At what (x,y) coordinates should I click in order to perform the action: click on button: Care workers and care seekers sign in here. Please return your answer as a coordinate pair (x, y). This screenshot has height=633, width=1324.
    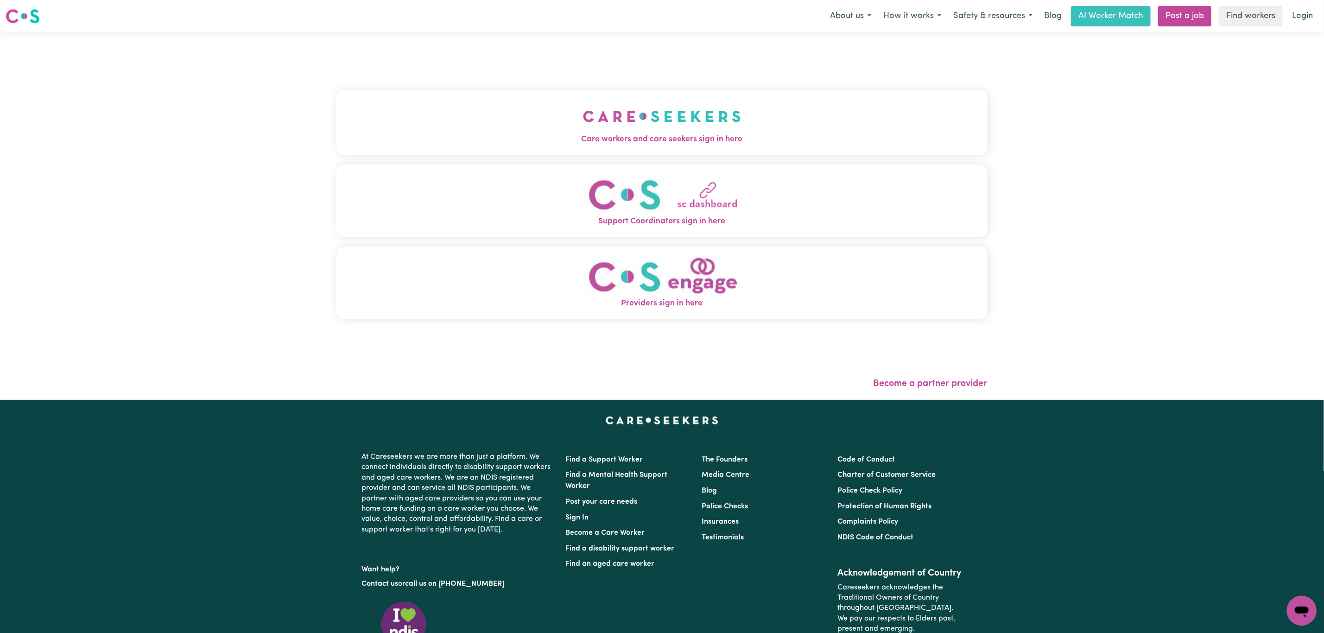
    Looking at the image, I should click on (662, 122).